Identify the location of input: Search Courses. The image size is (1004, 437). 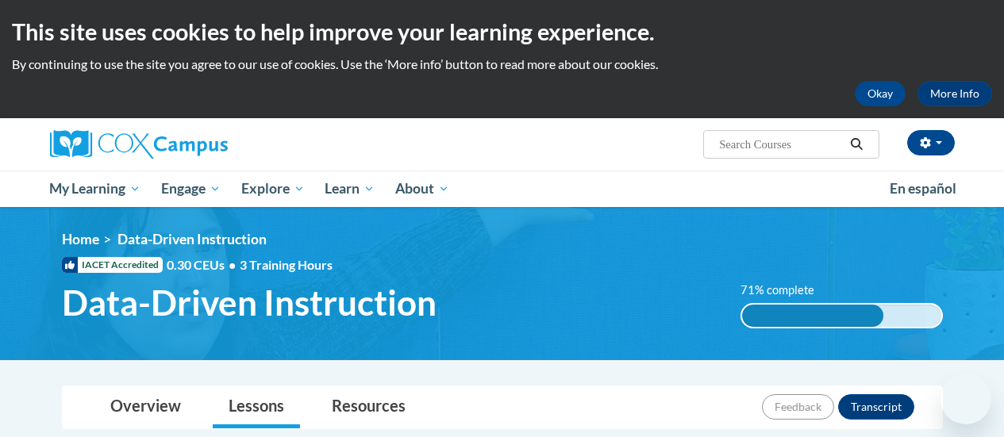
(781, 144).